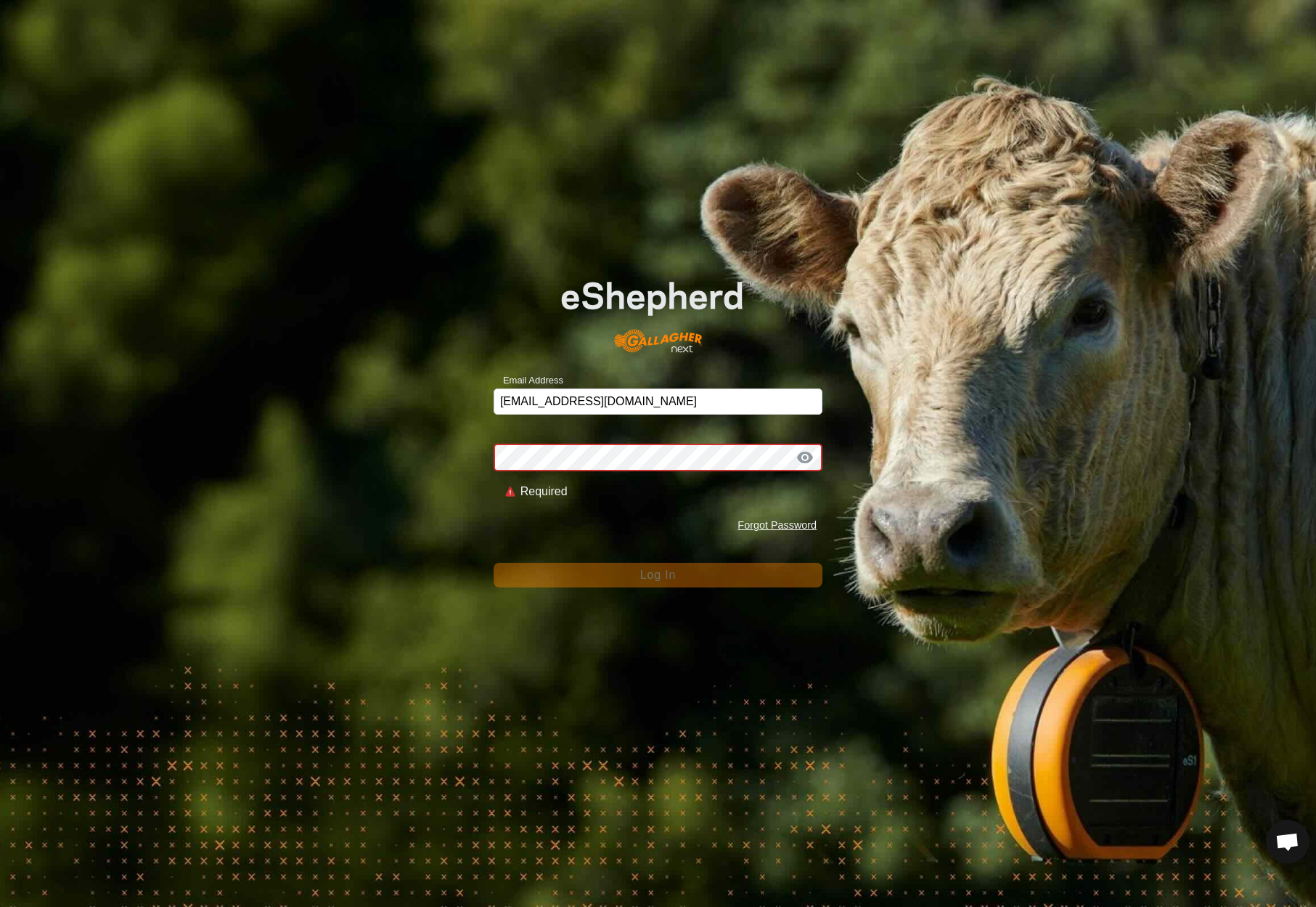 The image size is (1316, 907). What do you see at coordinates (1288, 841) in the screenshot?
I see `div: Open chat` at bounding box center [1288, 841].